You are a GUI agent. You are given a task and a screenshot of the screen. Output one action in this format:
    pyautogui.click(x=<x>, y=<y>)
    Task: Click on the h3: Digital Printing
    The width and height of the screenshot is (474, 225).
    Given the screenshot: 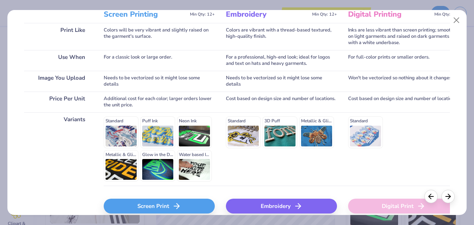 What is the action you would take?
    pyautogui.click(x=389, y=14)
    